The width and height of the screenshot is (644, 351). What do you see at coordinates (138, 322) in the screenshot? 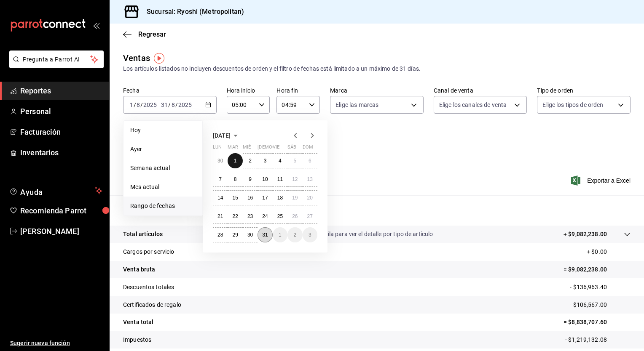
I see `p: Venta total` at bounding box center [138, 322].